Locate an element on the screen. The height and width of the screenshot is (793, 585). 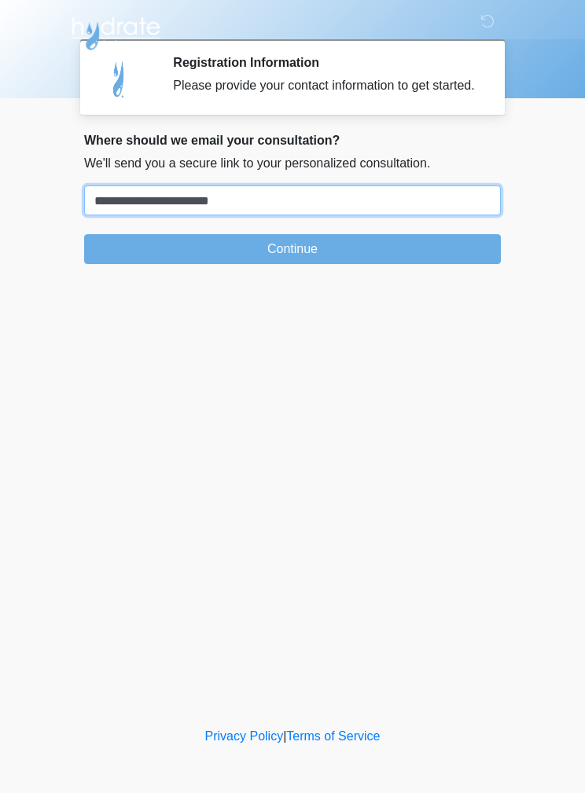
p: We'll send you a secure link to your personalized consultation. is located at coordinates (293, 164).